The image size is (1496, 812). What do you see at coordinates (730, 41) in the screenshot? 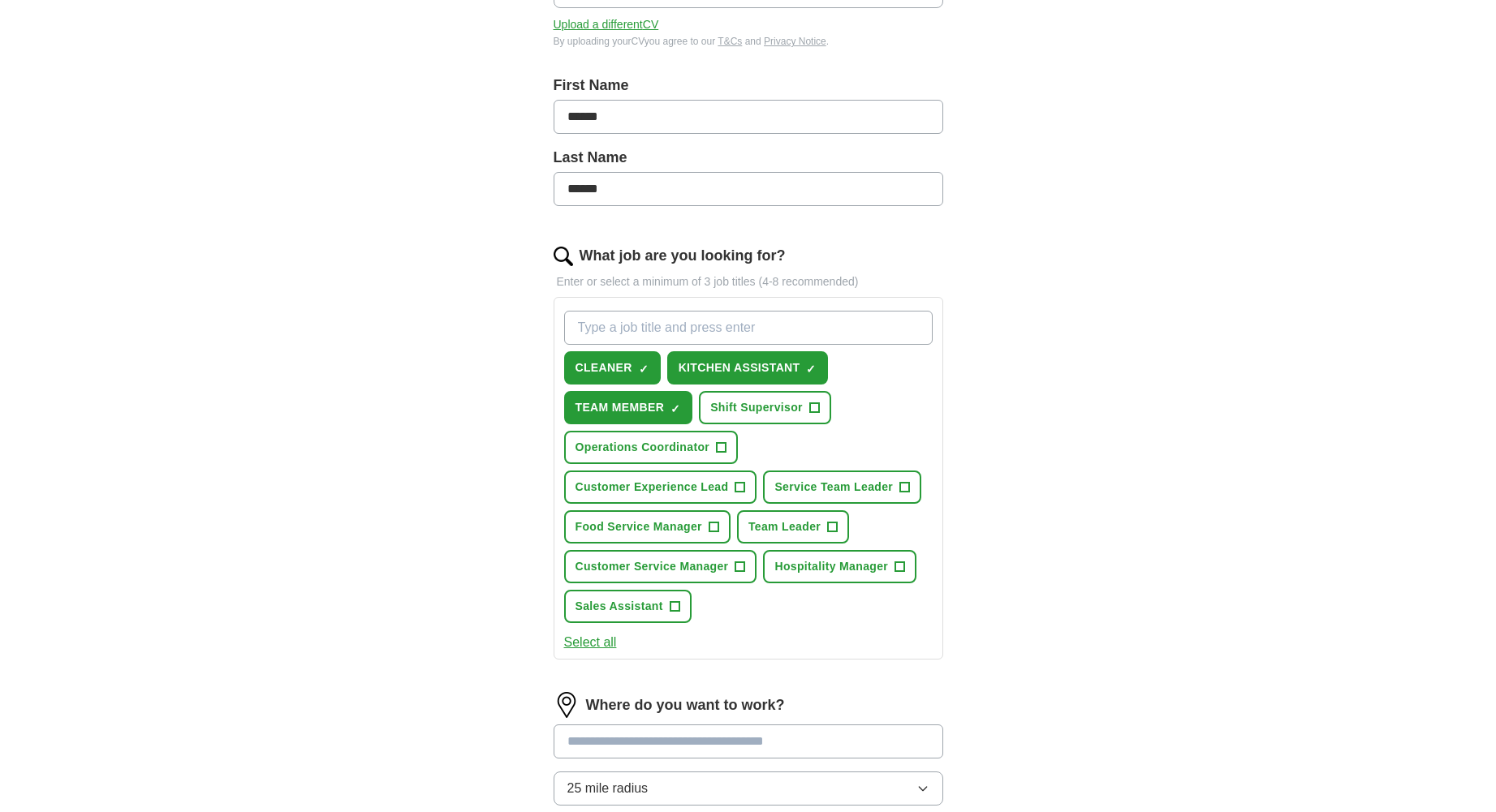
I see `a: T&Cs` at bounding box center [730, 41].